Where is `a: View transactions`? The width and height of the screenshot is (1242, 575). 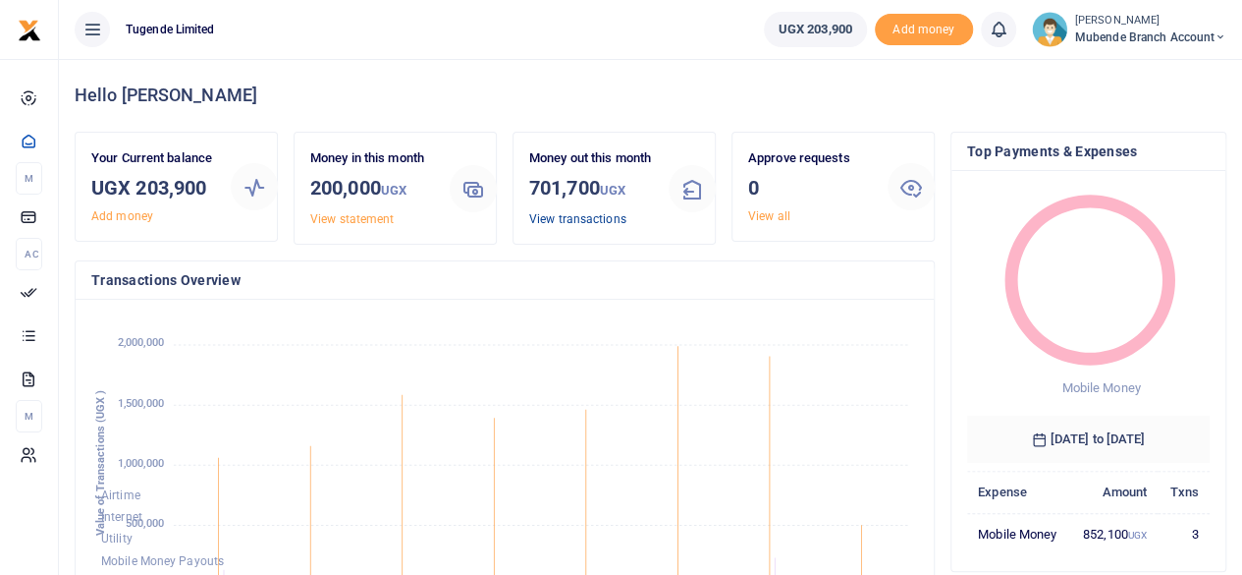
a: View transactions is located at coordinates (578, 219).